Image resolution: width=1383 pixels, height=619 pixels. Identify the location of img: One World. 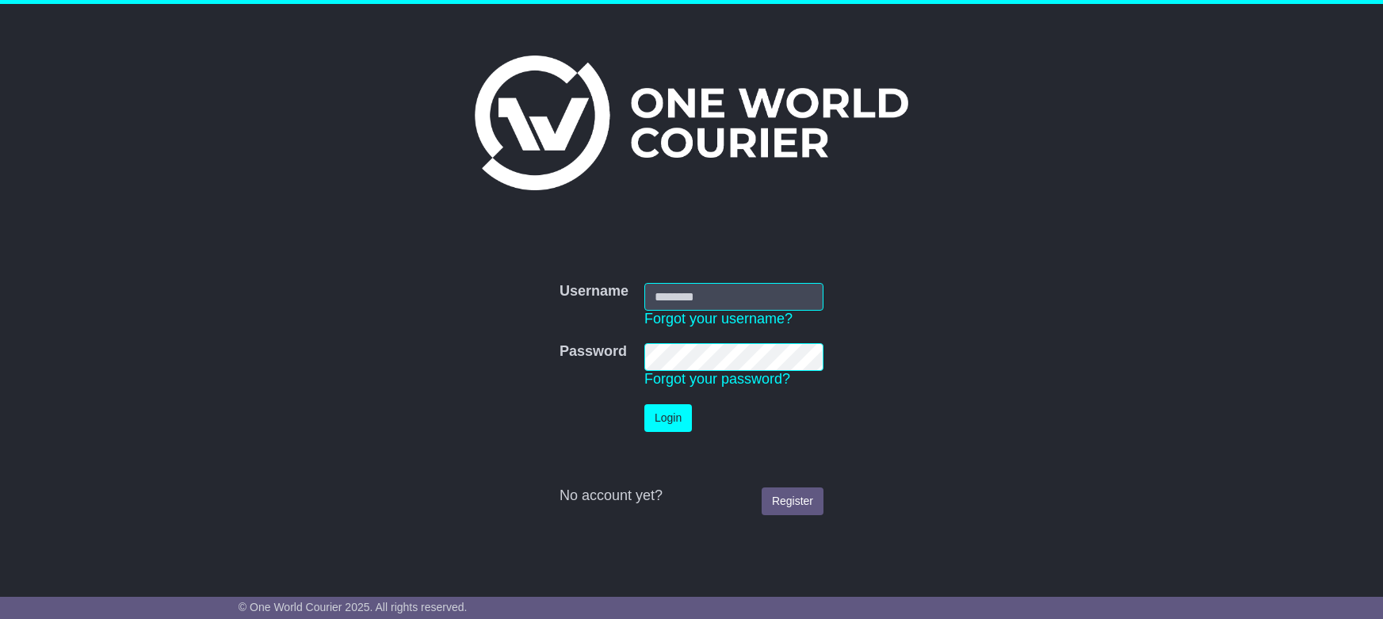
(691, 123).